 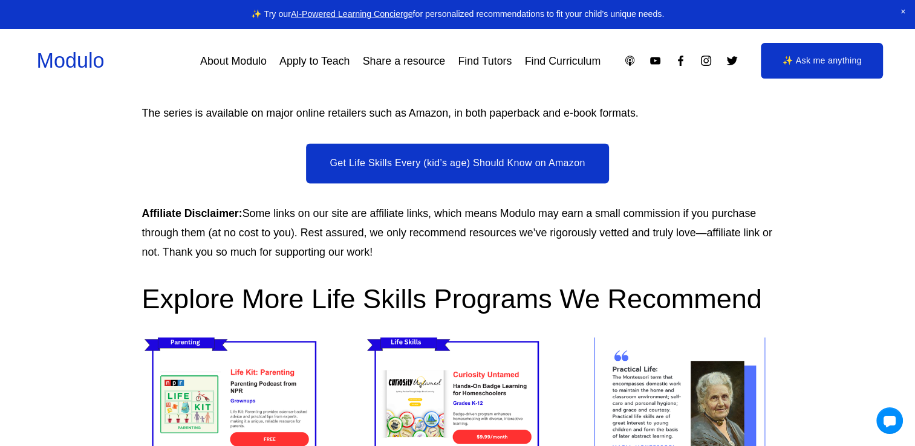 I want to click on a: Find Curriculum, so click(x=563, y=61).